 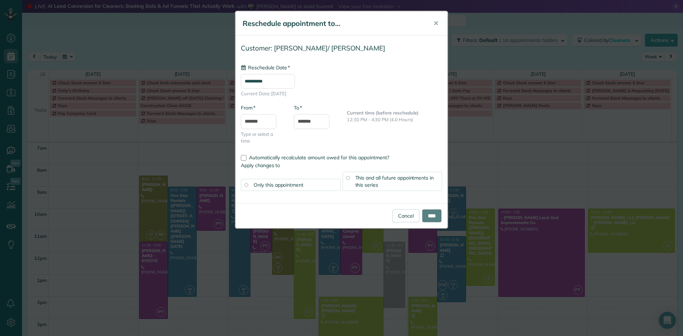 What do you see at coordinates (262, 138) in the screenshot?
I see `span: Type or select a time` at bounding box center [262, 138].